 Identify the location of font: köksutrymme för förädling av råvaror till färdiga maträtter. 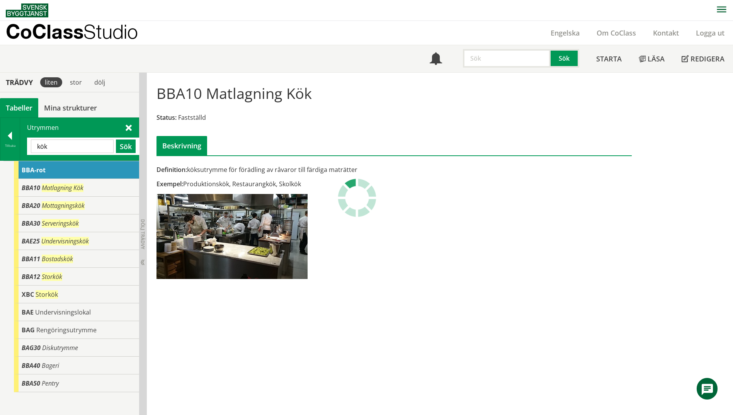
(257, 170).